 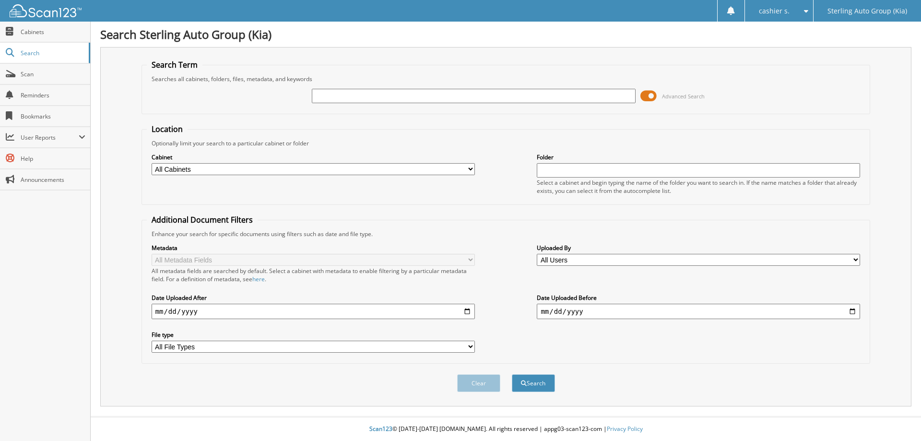 I want to click on div: Select a cabinet and begin typing the name of the folder you want to search in. If the name match..., so click(x=698, y=187).